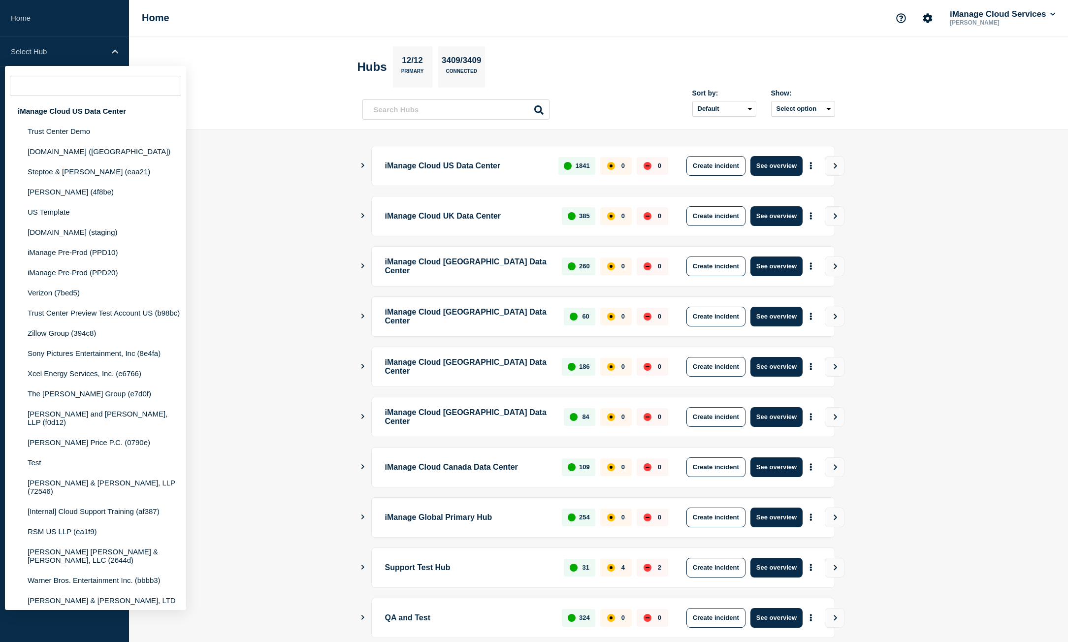 The image size is (1068, 642). I want to click on p: 12/12, so click(413, 62).